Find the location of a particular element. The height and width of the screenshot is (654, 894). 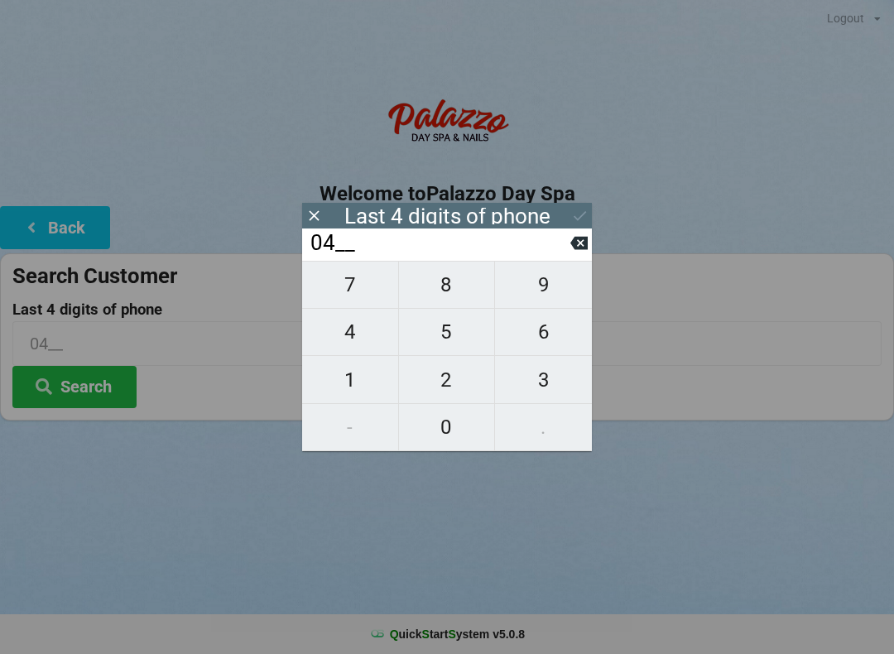

button: 2 is located at coordinates (447, 379).